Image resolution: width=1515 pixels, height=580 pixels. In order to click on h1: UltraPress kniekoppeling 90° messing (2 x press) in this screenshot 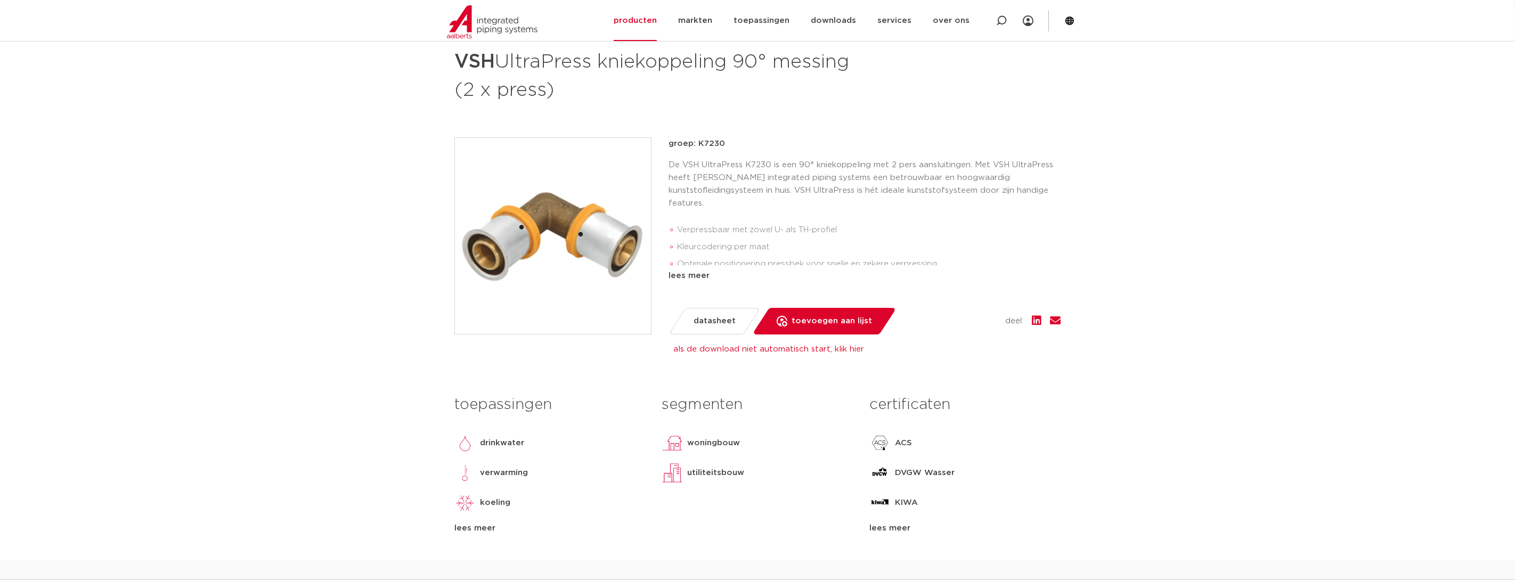, I will do `click(654, 75)`.